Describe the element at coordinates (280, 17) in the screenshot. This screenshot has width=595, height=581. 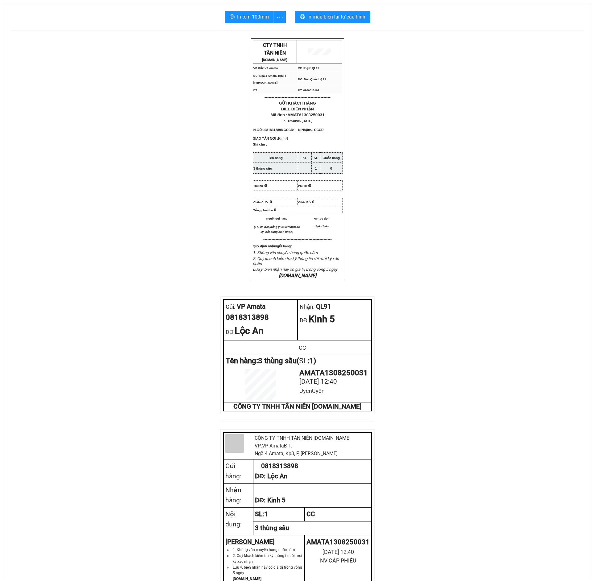
I see `span: more` at that location.